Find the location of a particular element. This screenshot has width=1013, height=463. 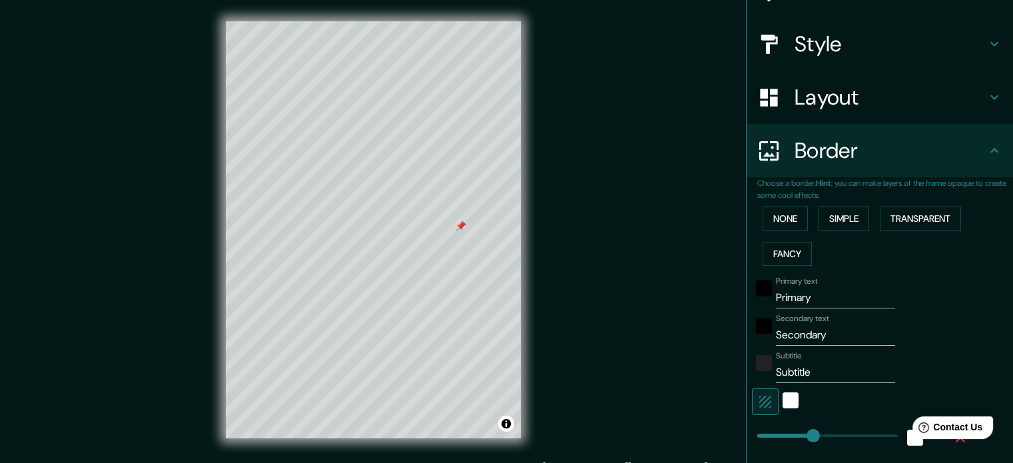

p: Choose a border. : you can make layers of the frame opaque to create some cool effects. is located at coordinates (885, 189).